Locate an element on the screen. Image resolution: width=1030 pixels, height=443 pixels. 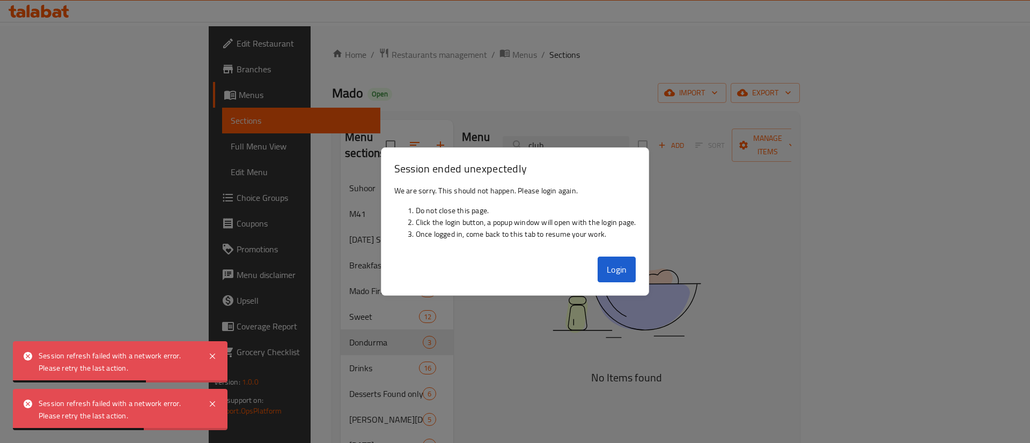
li: Click the login button, a popup window will open with the login page. is located at coordinates (525, 223).